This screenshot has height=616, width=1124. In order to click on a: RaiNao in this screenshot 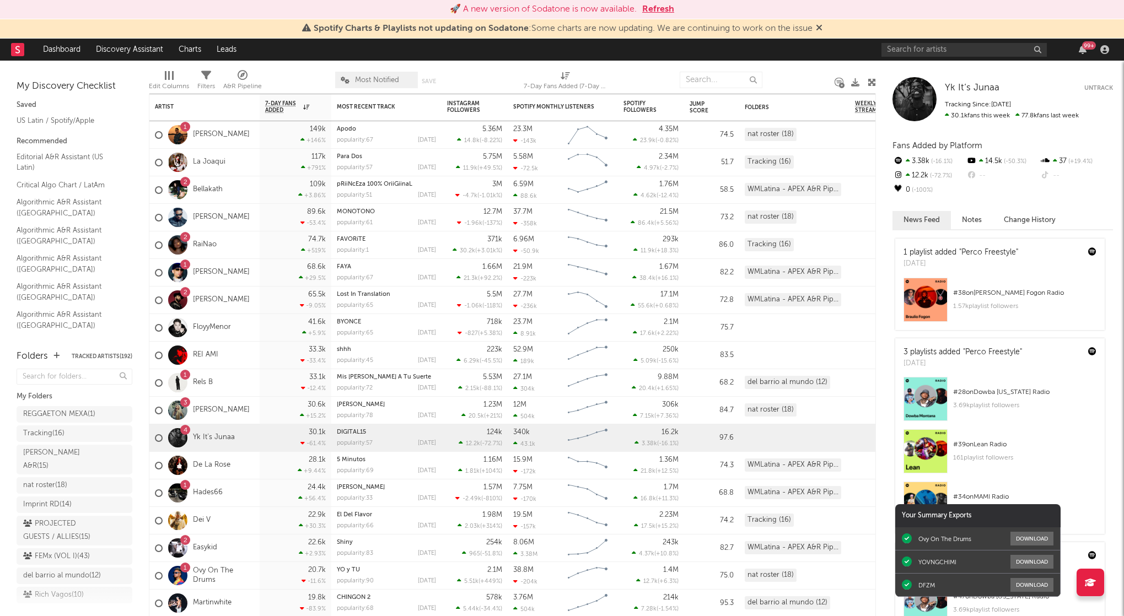, I will do `click(205, 245)`.